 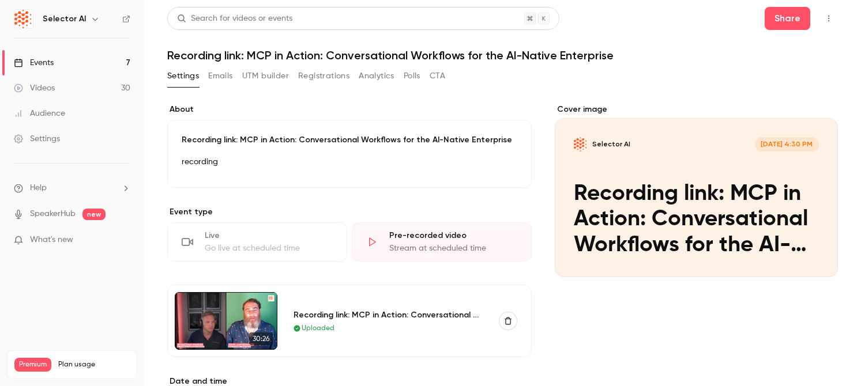 I want to click on span: Plan usage, so click(x=94, y=365).